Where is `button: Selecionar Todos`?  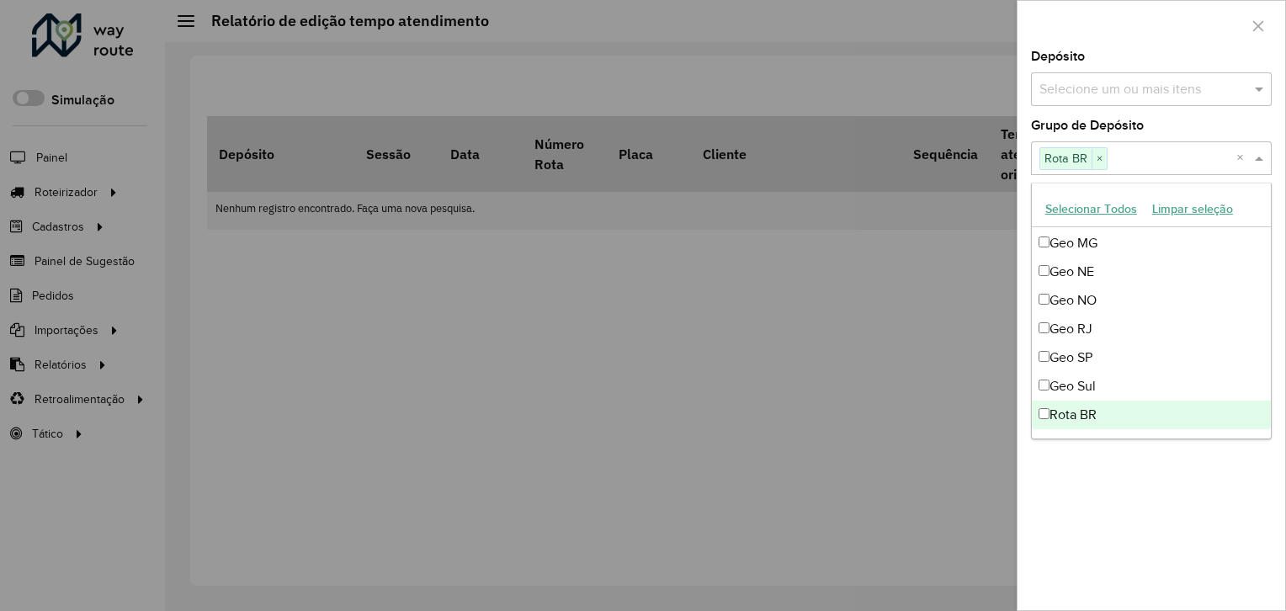 button: Selecionar Todos is located at coordinates (1091, 209).